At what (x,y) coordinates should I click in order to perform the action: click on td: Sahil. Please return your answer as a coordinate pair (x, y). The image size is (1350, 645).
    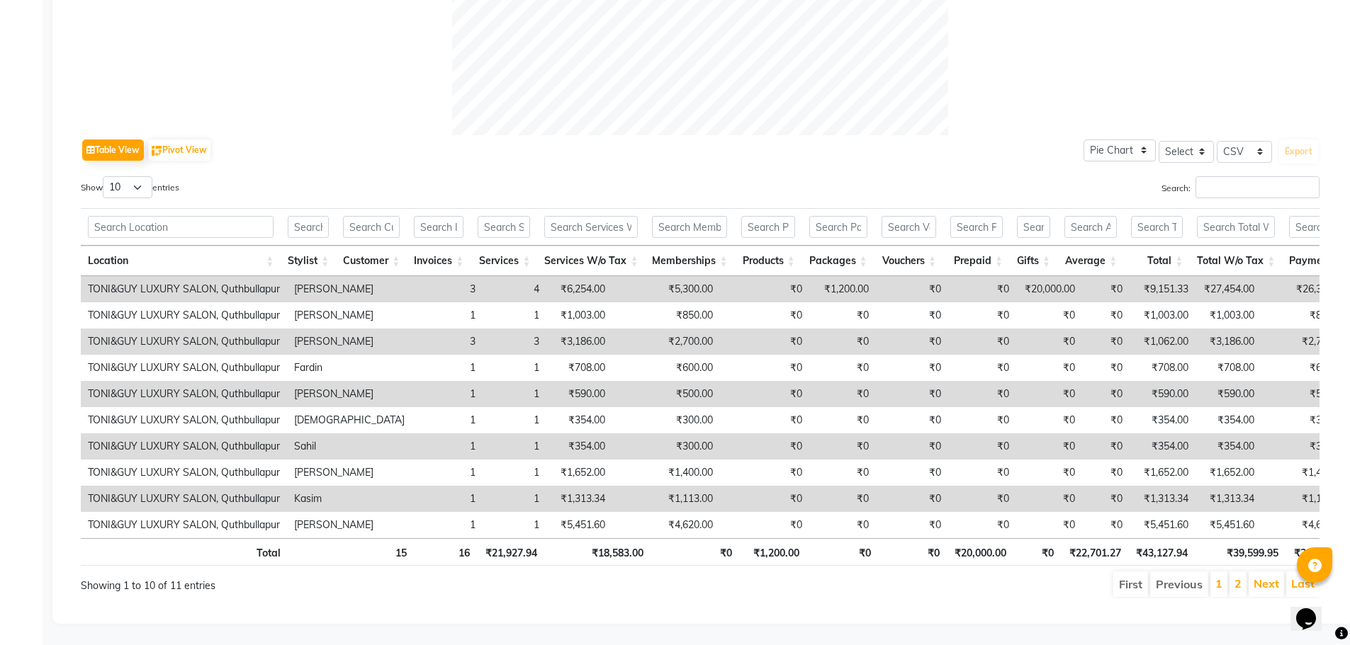
    Looking at the image, I should click on (349, 446).